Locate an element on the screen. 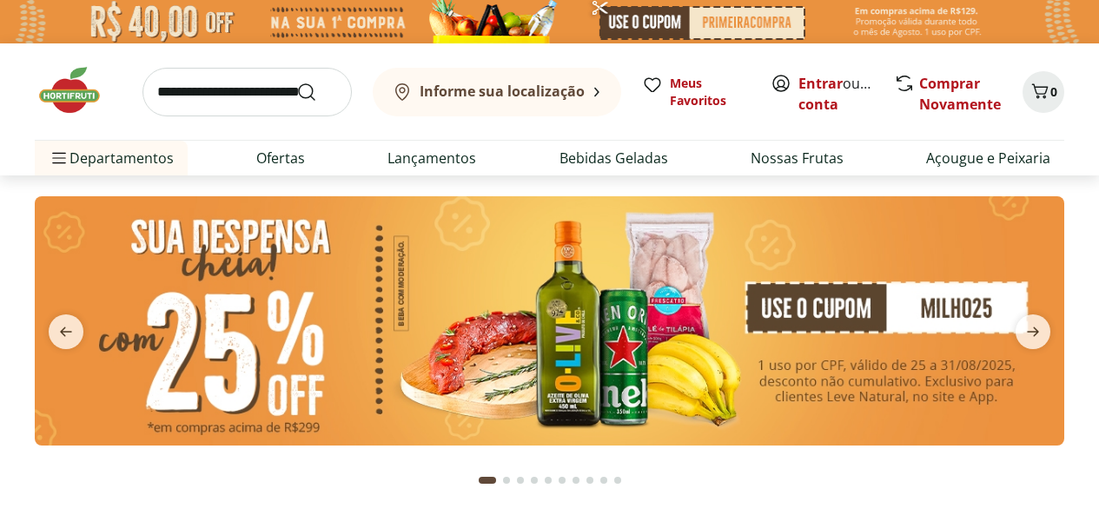  button: previous is located at coordinates (66, 332).